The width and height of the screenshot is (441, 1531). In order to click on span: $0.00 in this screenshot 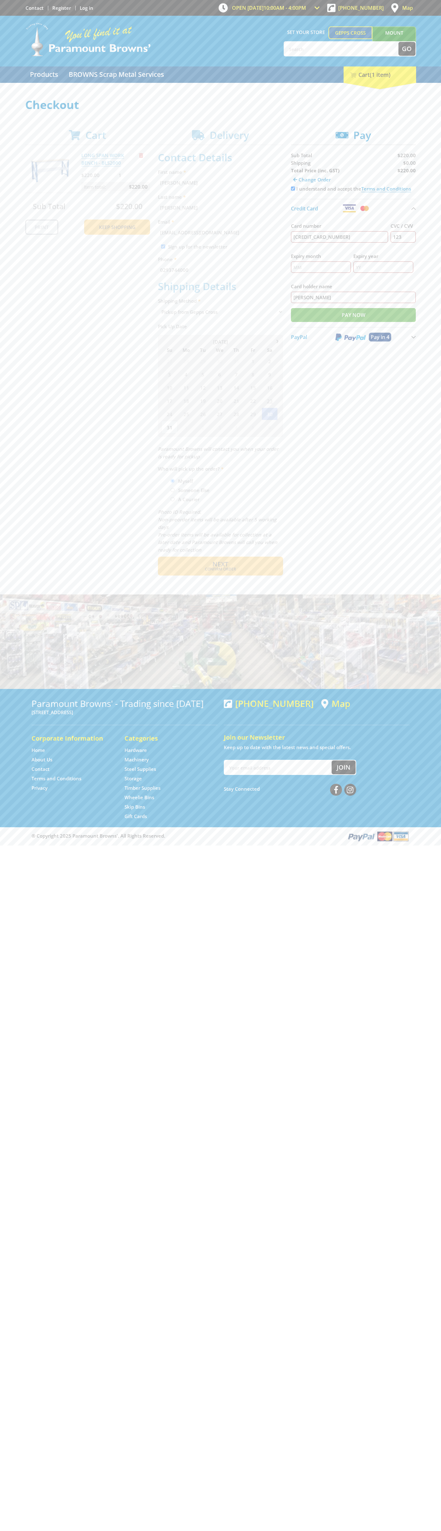, I will do `click(409, 163)`.